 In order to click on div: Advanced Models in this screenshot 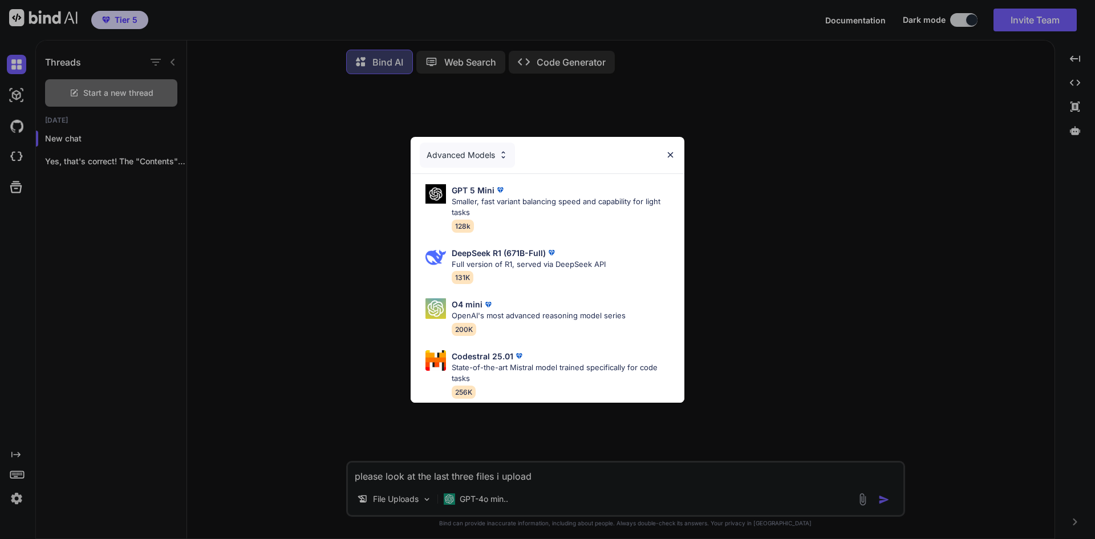, I will do `click(467, 155)`.